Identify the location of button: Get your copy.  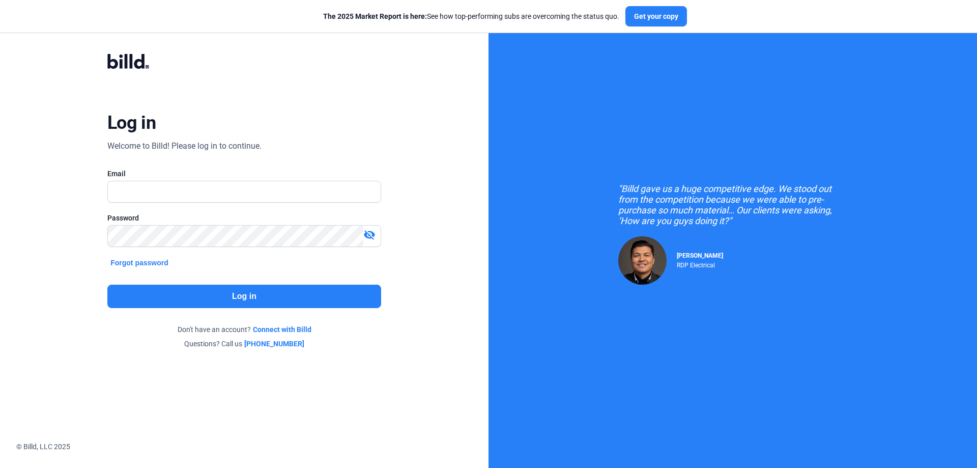
(656, 16).